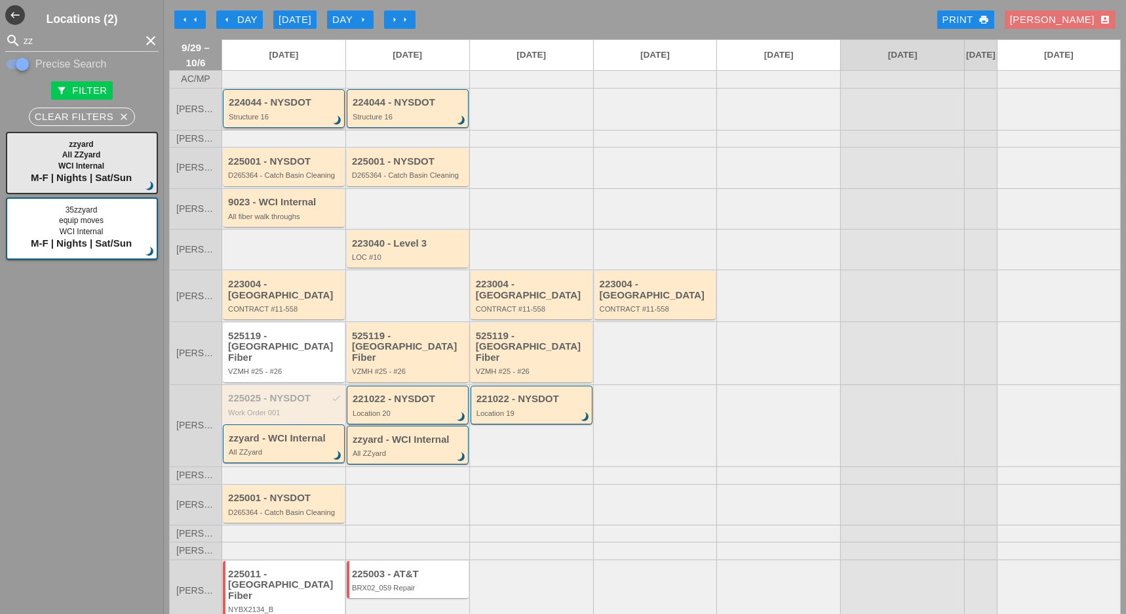  I want to click on div: Day, so click(350, 20).